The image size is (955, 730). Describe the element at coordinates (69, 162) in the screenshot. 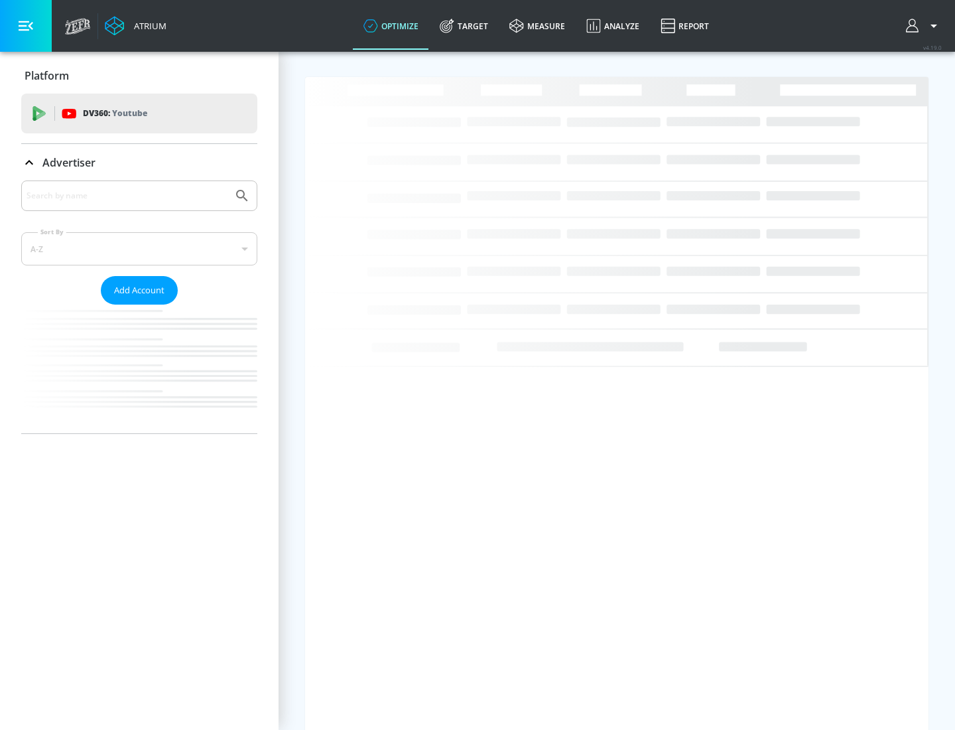

I see `p: Advertiser` at that location.